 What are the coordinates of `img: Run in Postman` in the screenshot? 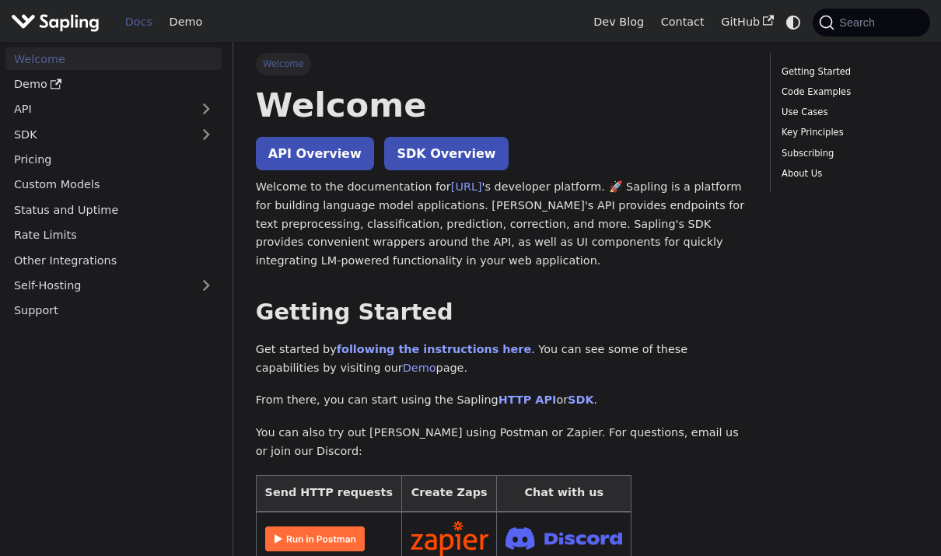 It's located at (315, 539).